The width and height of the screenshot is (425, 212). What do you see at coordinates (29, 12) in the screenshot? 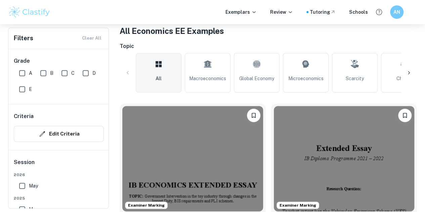
I see `img: Clastify logo` at bounding box center [29, 12].